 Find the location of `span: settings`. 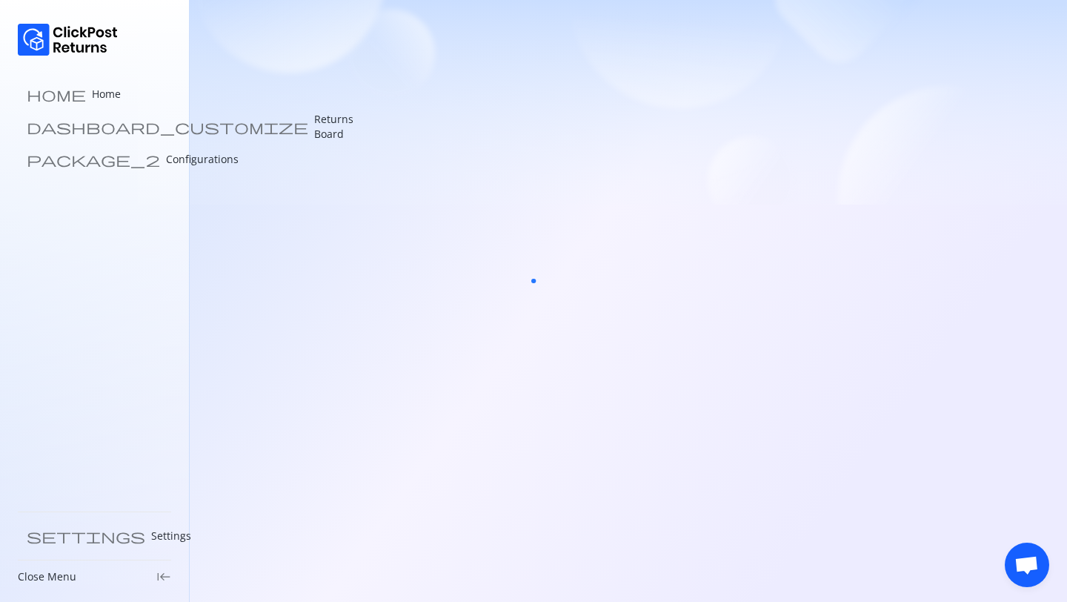

span: settings is located at coordinates (86, 536).